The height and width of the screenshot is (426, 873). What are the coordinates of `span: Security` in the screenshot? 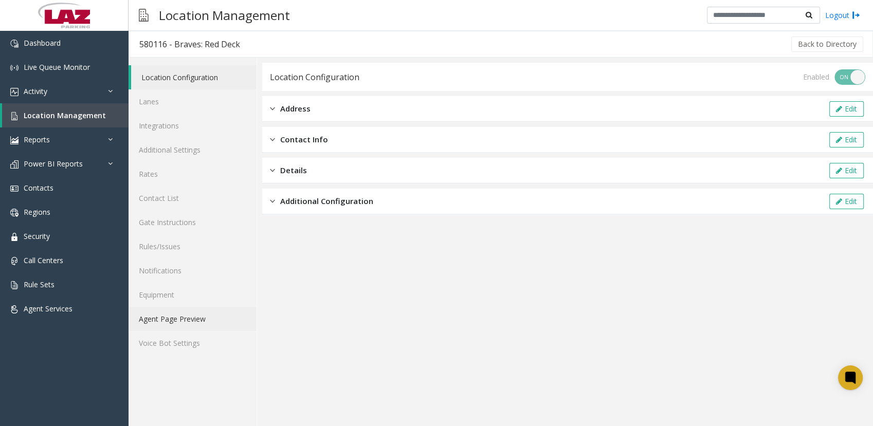 It's located at (37, 236).